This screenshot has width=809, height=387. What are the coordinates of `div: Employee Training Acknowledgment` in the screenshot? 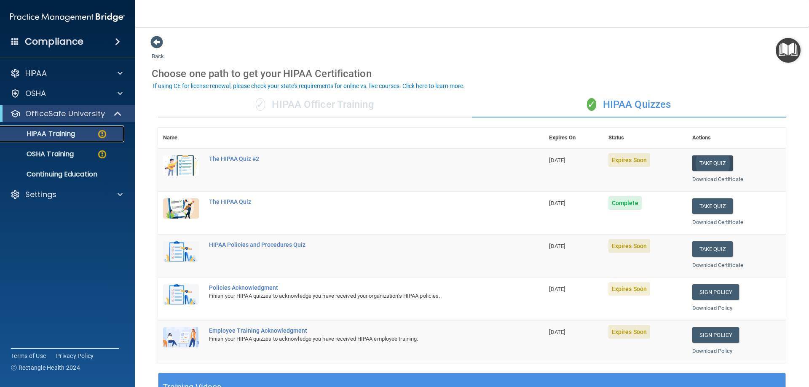 It's located at (355, 331).